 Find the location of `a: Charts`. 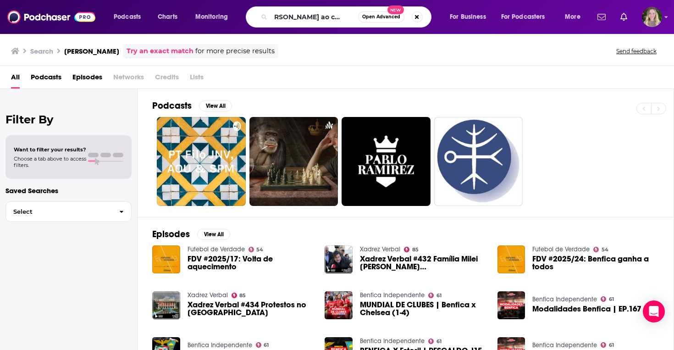

a: Charts is located at coordinates (167, 17).